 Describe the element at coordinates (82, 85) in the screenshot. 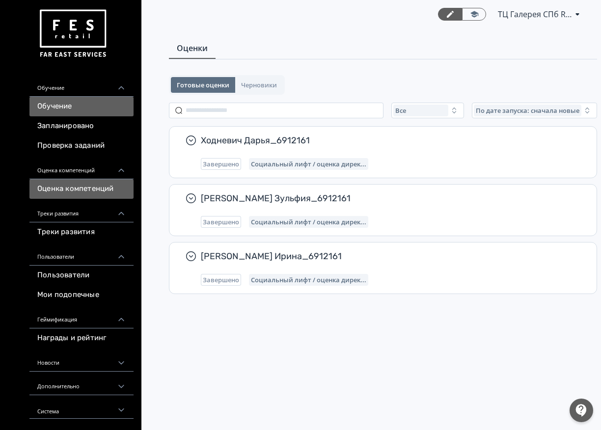

I see `div: Обучение` at that location.